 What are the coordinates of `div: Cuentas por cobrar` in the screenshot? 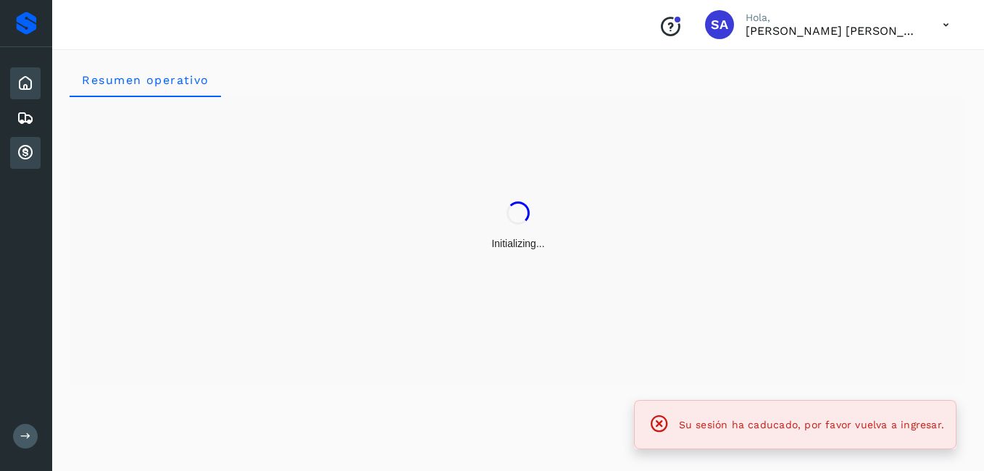 It's located at (25, 153).